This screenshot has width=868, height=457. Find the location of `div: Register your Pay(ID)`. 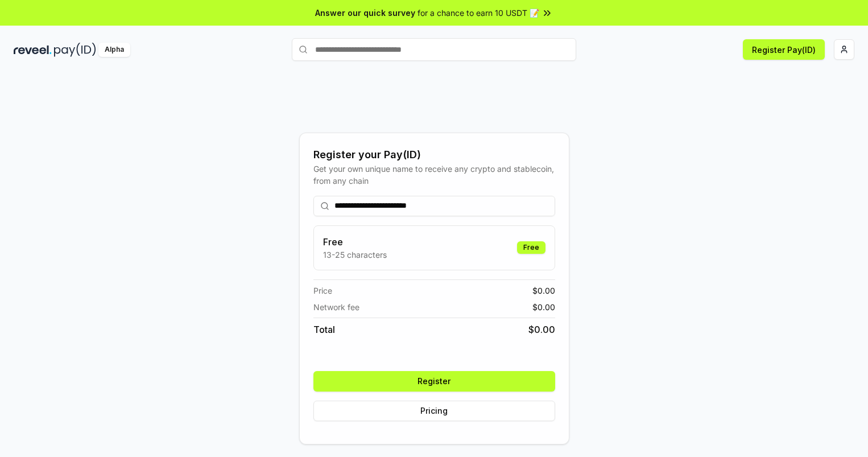

div: Register your Pay(ID) is located at coordinates (434, 155).